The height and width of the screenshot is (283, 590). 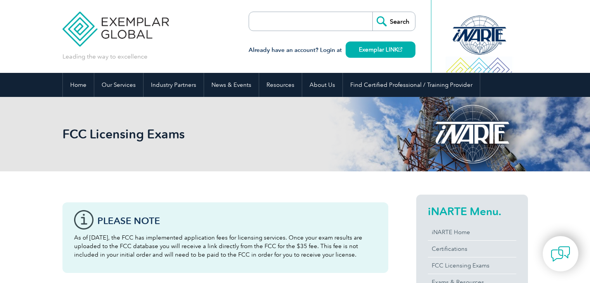 What do you see at coordinates (281, 85) in the screenshot?
I see `a: Resources` at bounding box center [281, 85].